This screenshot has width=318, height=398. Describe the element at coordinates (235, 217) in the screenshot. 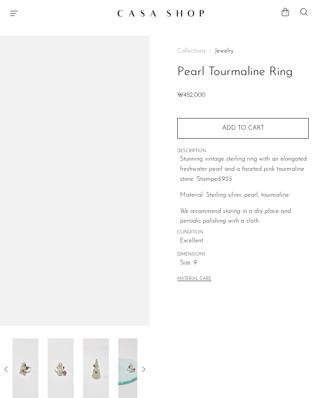

I see `em: We recommend storing in a dry place and periodic polishing with a cloth.` at that location.